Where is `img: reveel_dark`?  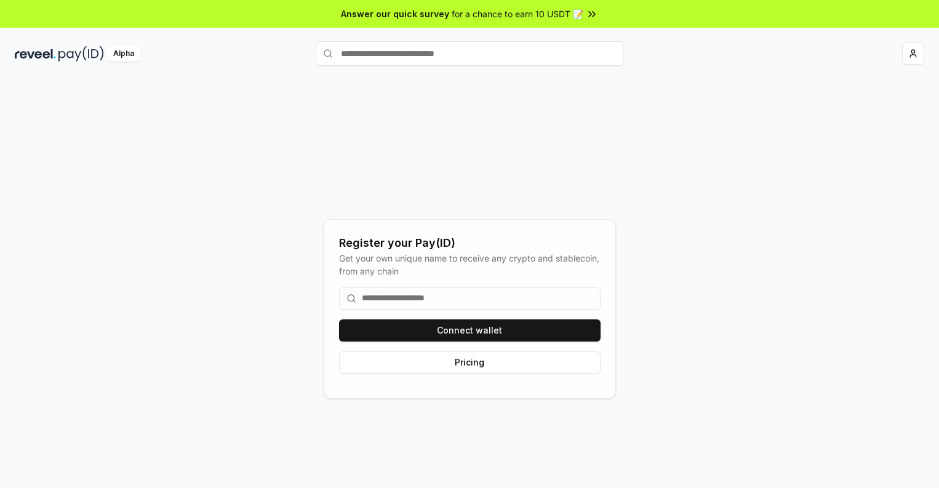
img: reveel_dark is located at coordinates (35, 54).